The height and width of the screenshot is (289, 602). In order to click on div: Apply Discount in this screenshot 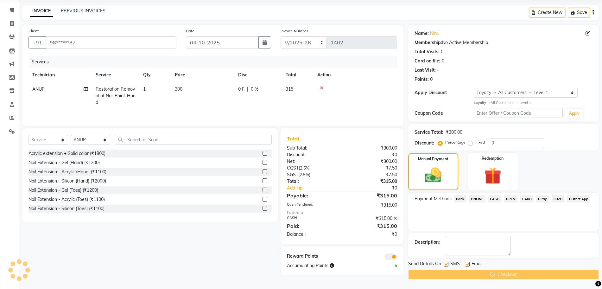, I will do `click(444, 93)`.